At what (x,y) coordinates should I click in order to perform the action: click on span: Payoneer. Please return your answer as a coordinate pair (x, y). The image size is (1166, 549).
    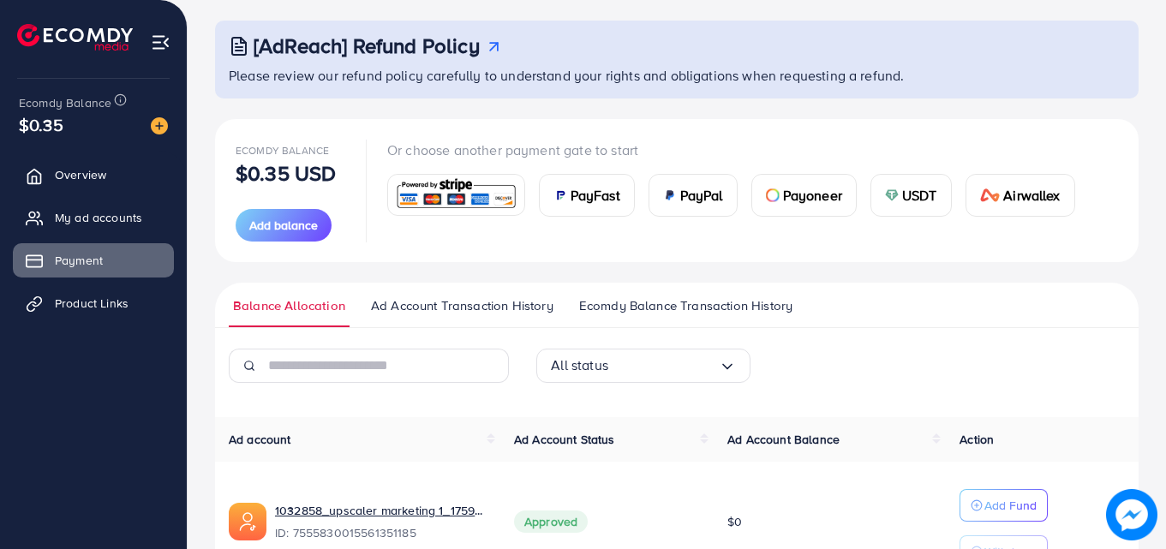
    Looking at the image, I should click on (812, 195).